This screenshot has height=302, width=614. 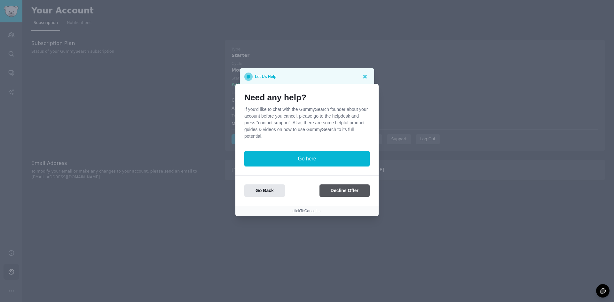 I want to click on p: If you'd like to chat with the GummySearch founder about your account before you cancel, please g..., so click(x=307, y=123).